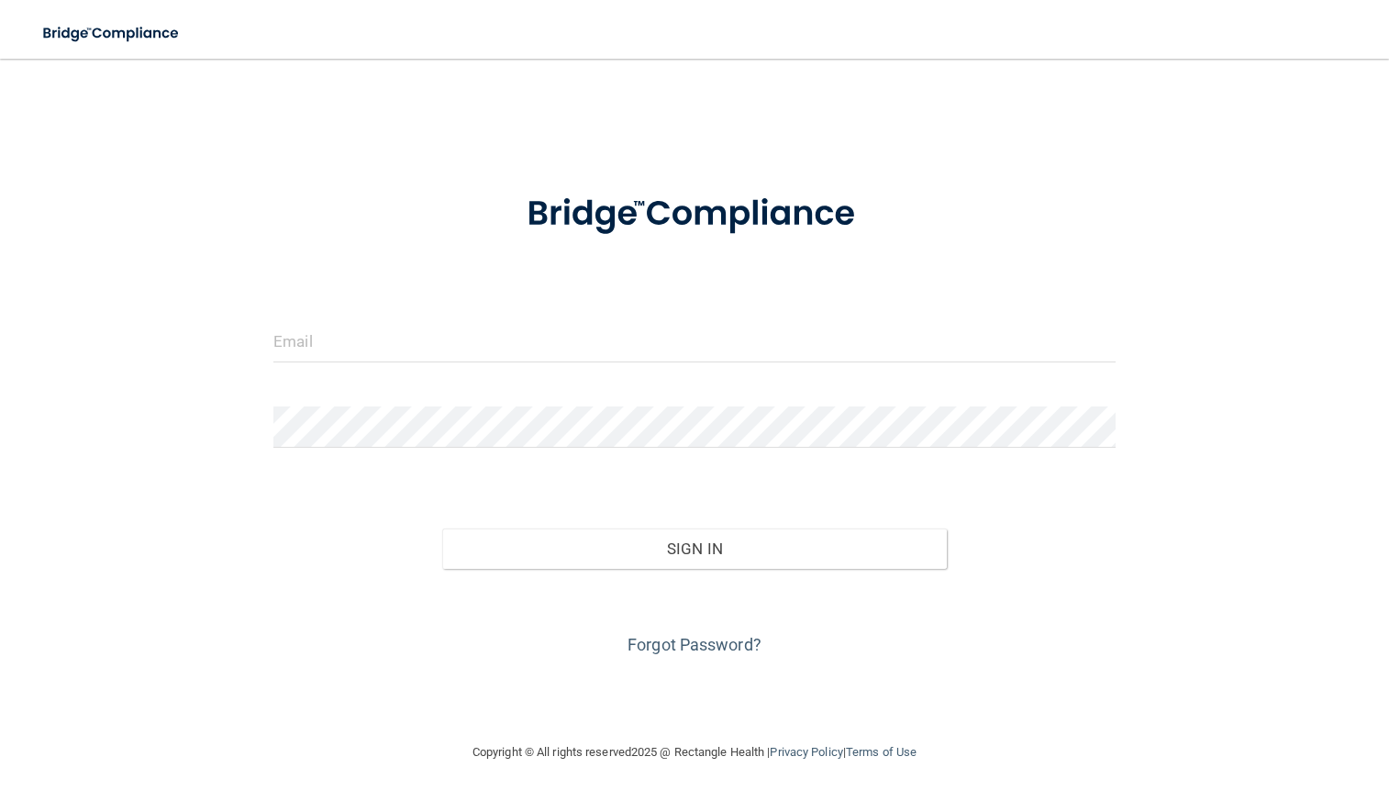 This screenshot has height=801, width=1389. Describe the element at coordinates (694, 548) in the screenshot. I see `button: Sign In` at that location.